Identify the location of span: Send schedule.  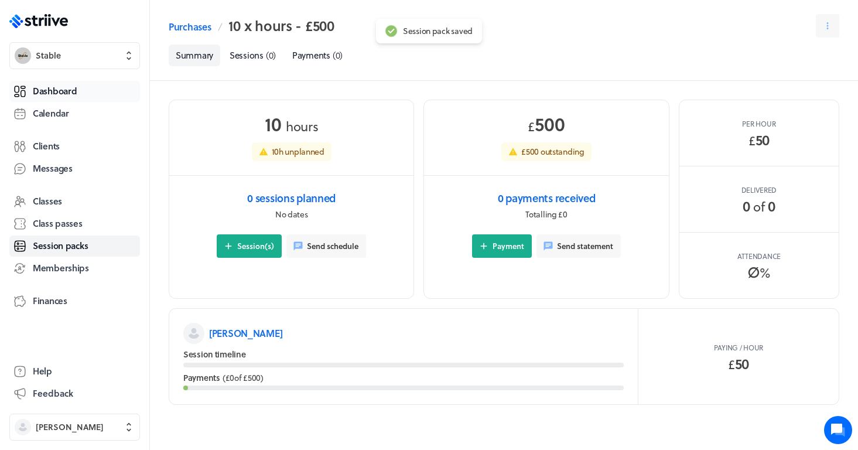
(333, 246).